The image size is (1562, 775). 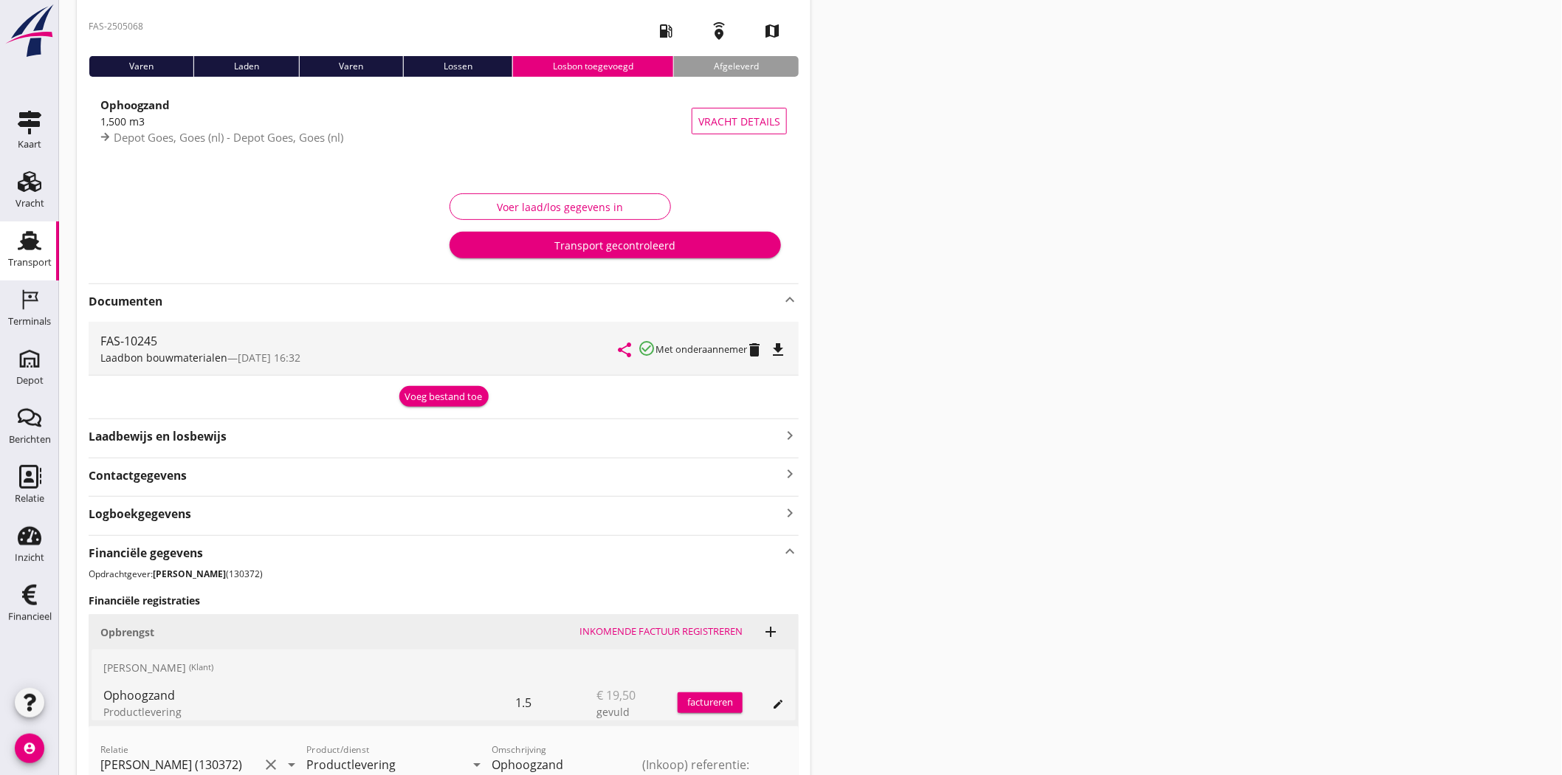 I want to click on div: Ophoogzand, so click(x=309, y=695).